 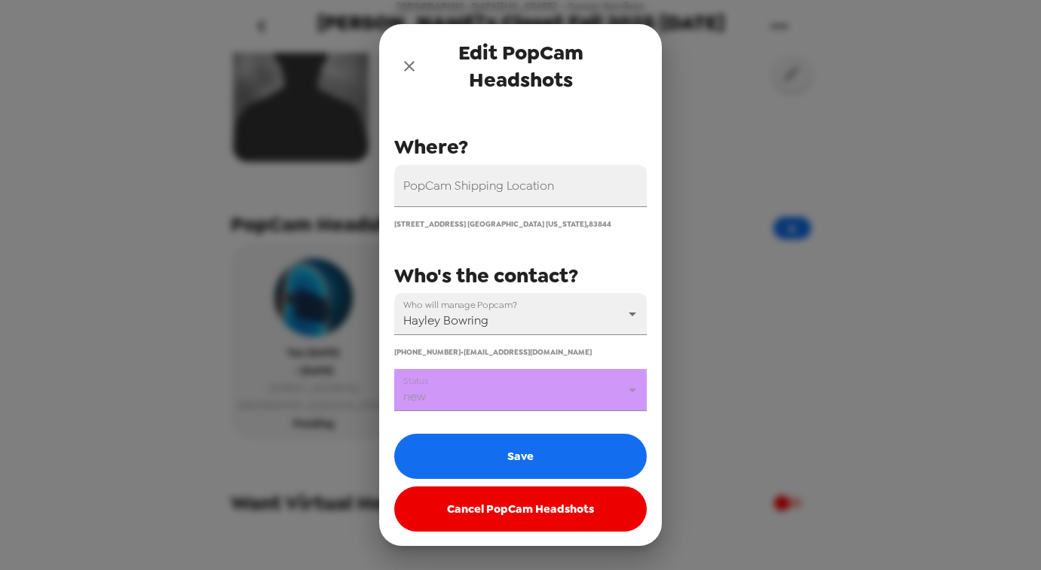 I want to click on div: Hayley Bowring, so click(x=520, y=314).